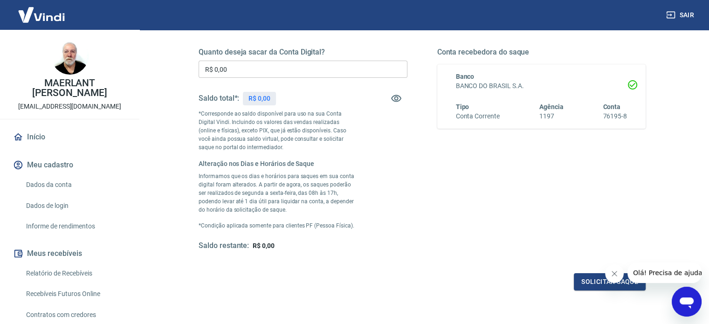 The image size is (709, 324). I want to click on h6: BANCO DO BRASIL S.A., so click(541, 86).